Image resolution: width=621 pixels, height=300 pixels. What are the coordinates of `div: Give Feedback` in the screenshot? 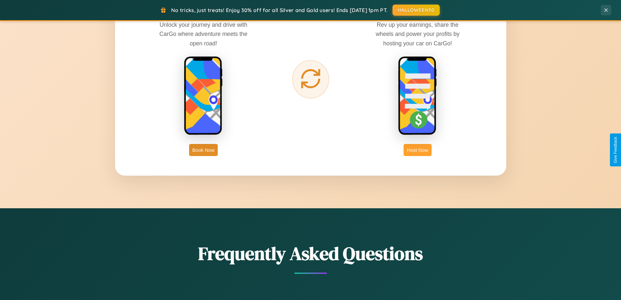 It's located at (616, 150).